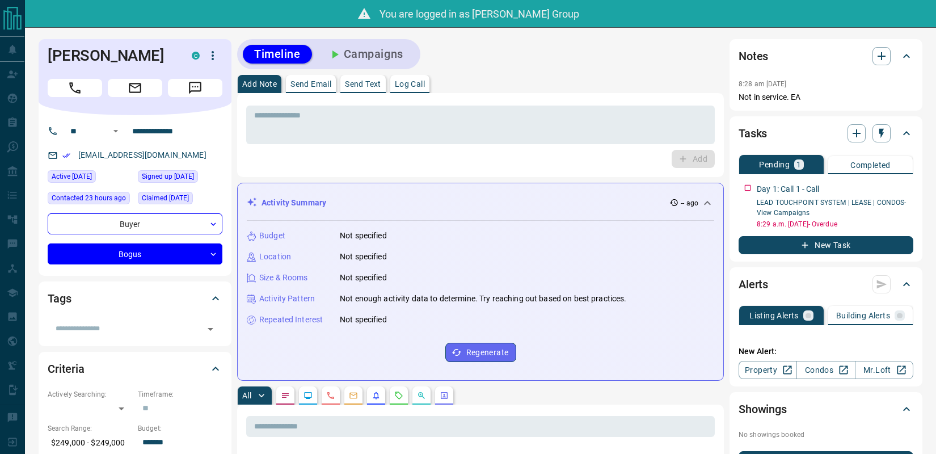 The height and width of the screenshot is (454, 936). Describe the element at coordinates (363, 84) in the screenshot. I see `p: Send Text` at that location.